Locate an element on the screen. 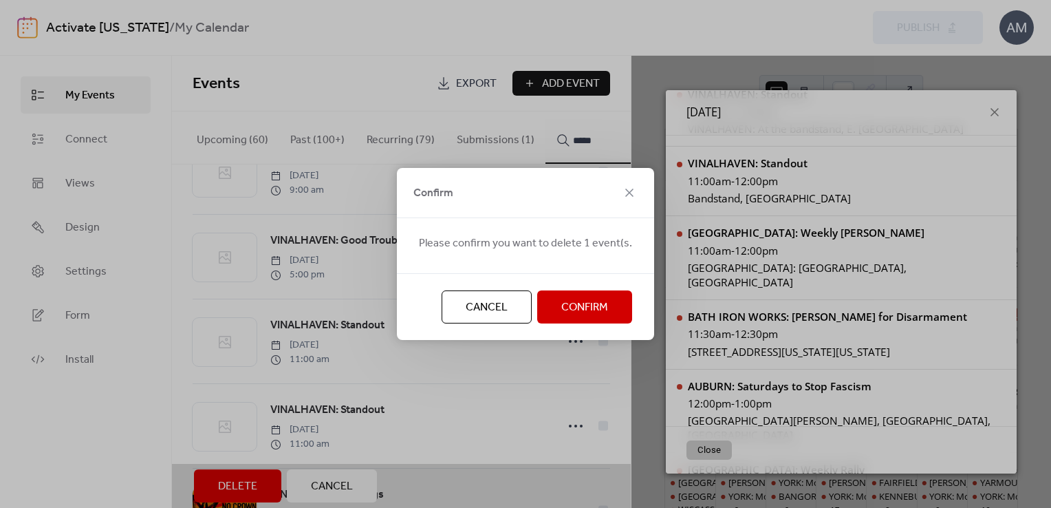 This screenshot has height=508, width=1051. span: Cancel is located at coordinates (486, 307).